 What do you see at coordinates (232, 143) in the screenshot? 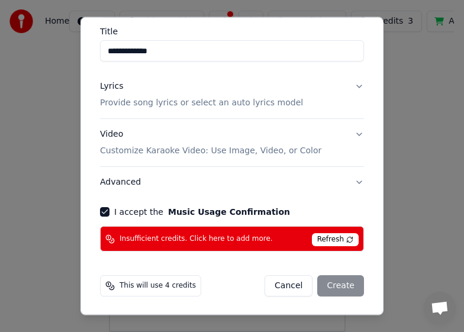
I see `button: VideoCustomize Karaoke Video: Use Image, Video, or Color` at bounding box center [232, 143].